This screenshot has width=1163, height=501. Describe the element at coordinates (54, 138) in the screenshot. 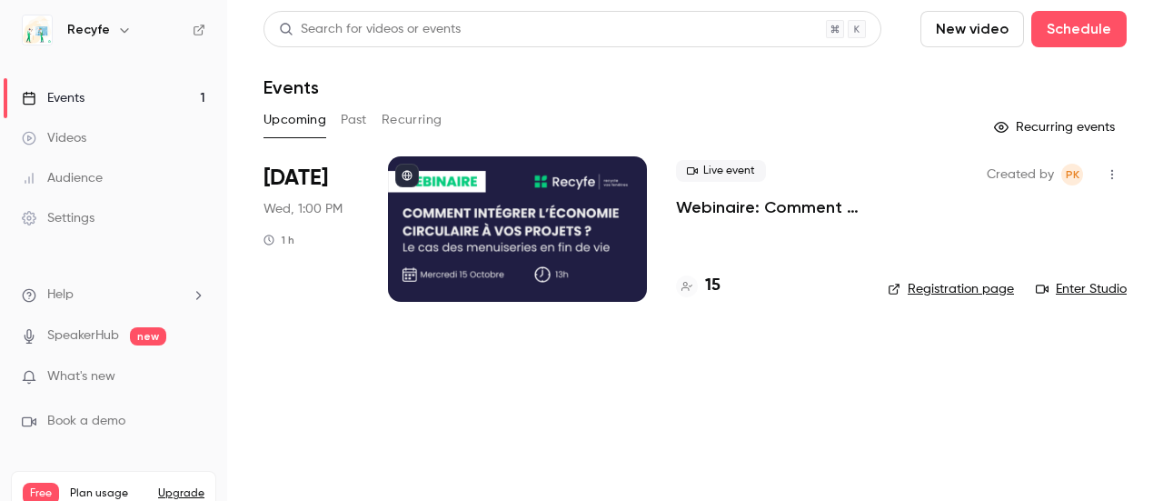

I see `div: Videos` at that location.